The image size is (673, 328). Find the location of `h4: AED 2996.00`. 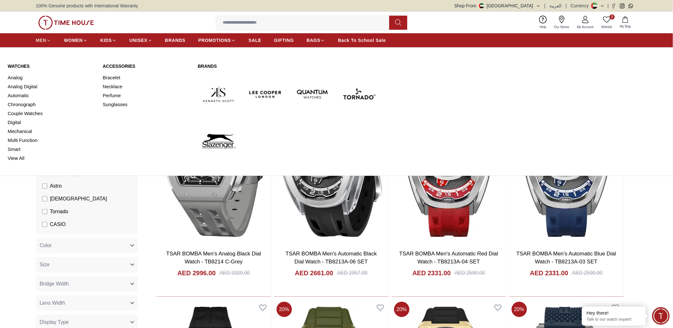

h4: AED 2996.00 is located at coordinates (196, 273).